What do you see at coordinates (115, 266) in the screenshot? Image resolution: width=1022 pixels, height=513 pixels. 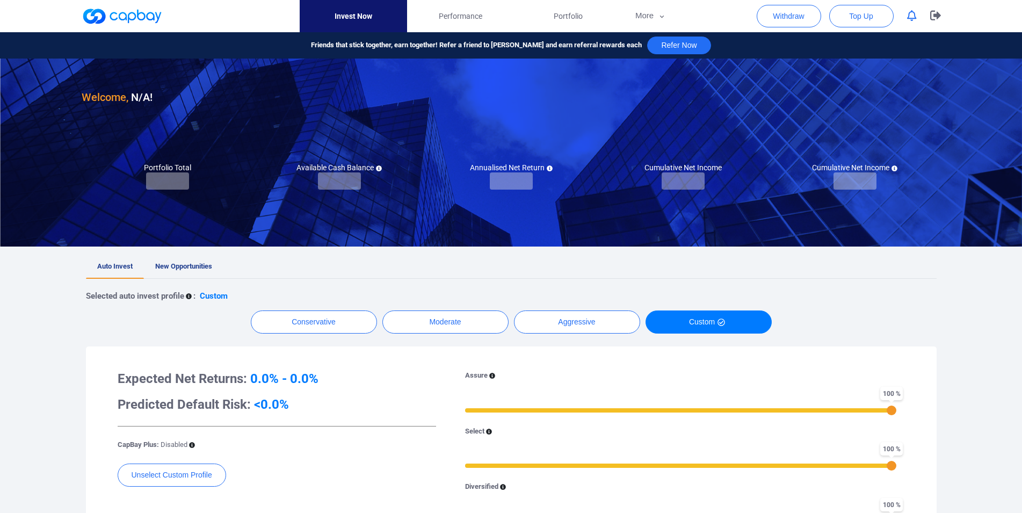 I see `span: Auto Invest` at bounding box center [115, 266].